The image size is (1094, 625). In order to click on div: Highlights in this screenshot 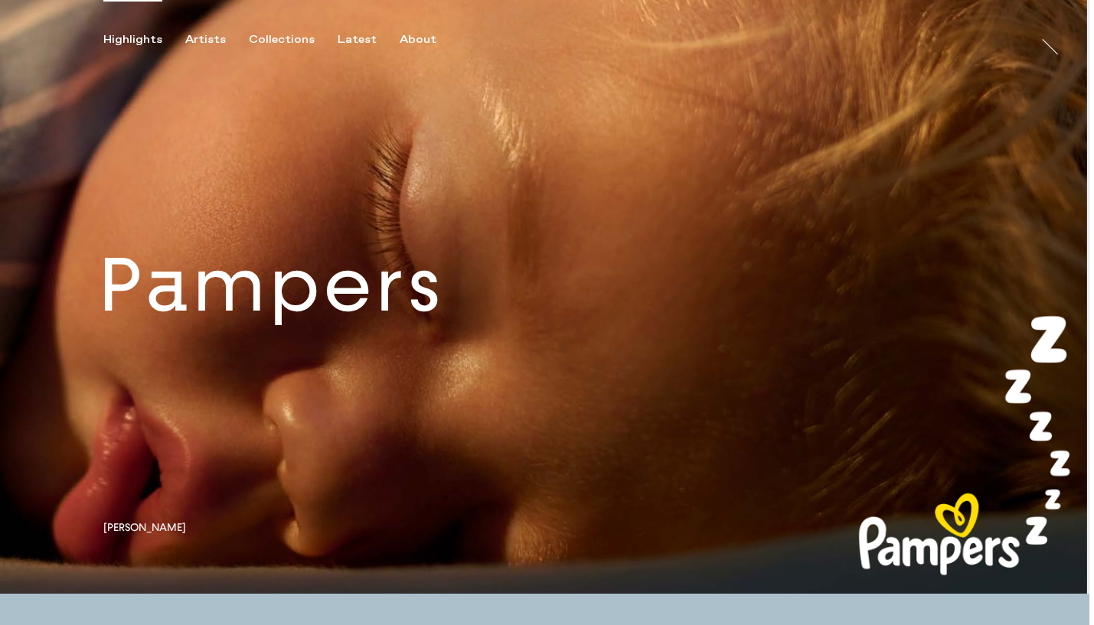, I will do `click(132, 40)`.